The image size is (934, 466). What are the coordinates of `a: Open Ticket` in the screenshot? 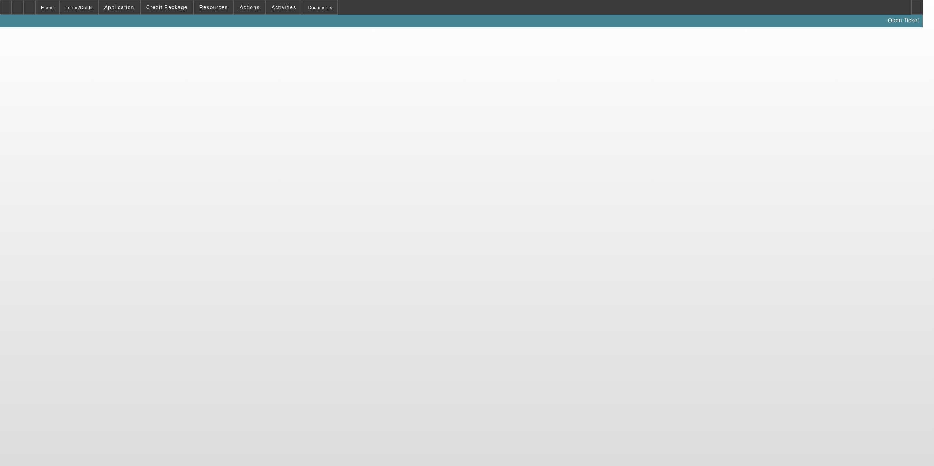 It's located at (904, 21).